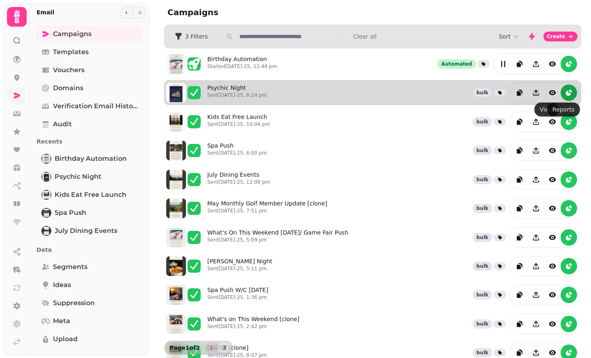 The width and height of the screenshot is (591, 358). I want to click on a: Verification email history, so click(90, 106).